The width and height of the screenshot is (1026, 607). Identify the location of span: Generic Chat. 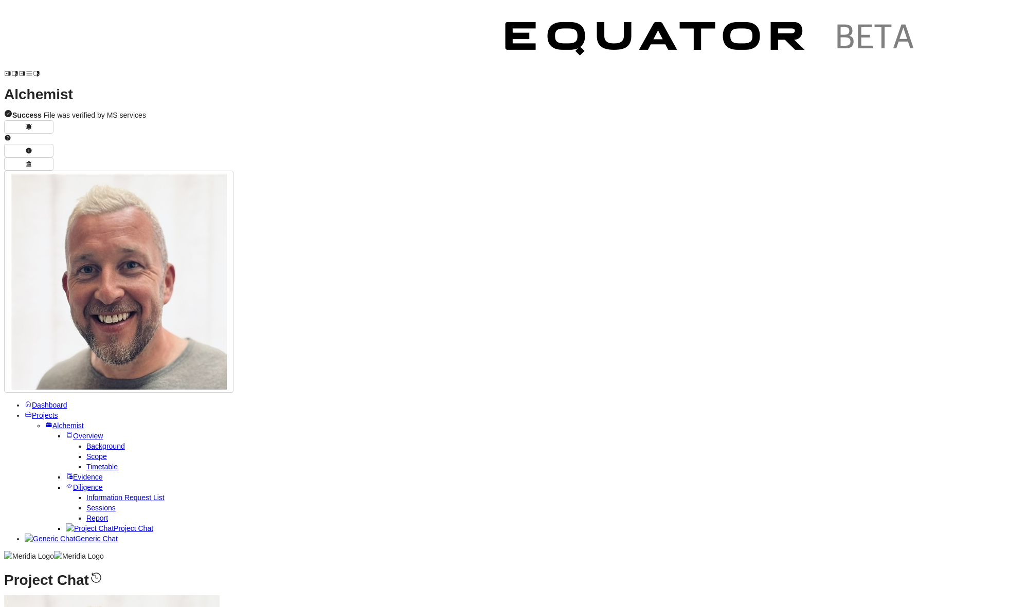
(96, 539).